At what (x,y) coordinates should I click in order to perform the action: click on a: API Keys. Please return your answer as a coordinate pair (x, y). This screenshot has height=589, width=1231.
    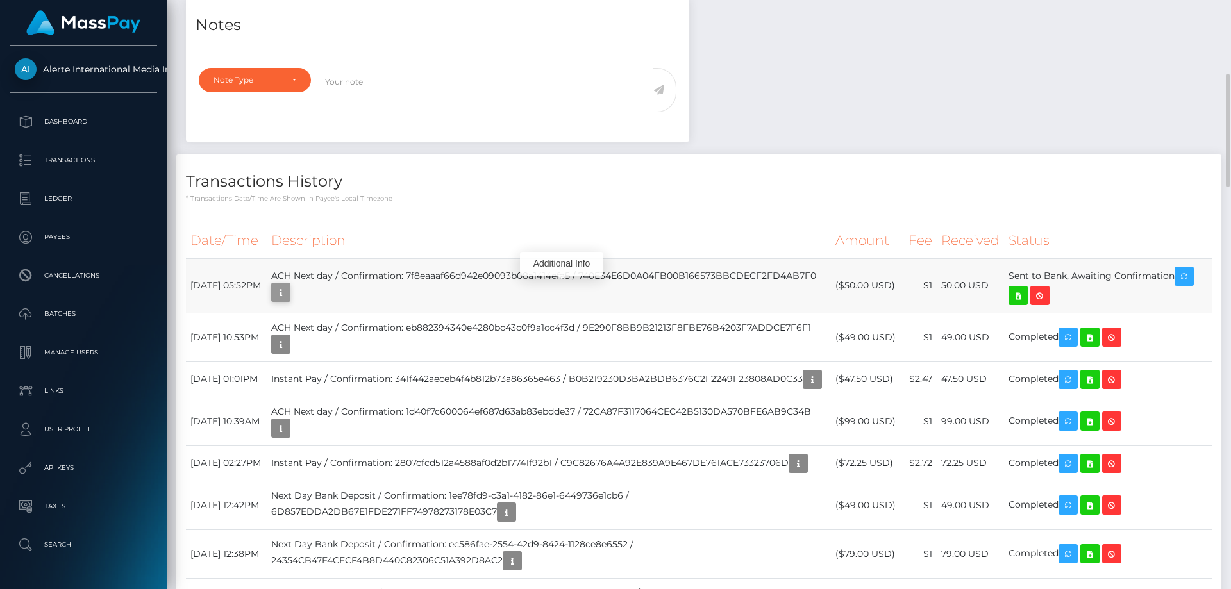
    Looking at the image, I should click on (83, 468).